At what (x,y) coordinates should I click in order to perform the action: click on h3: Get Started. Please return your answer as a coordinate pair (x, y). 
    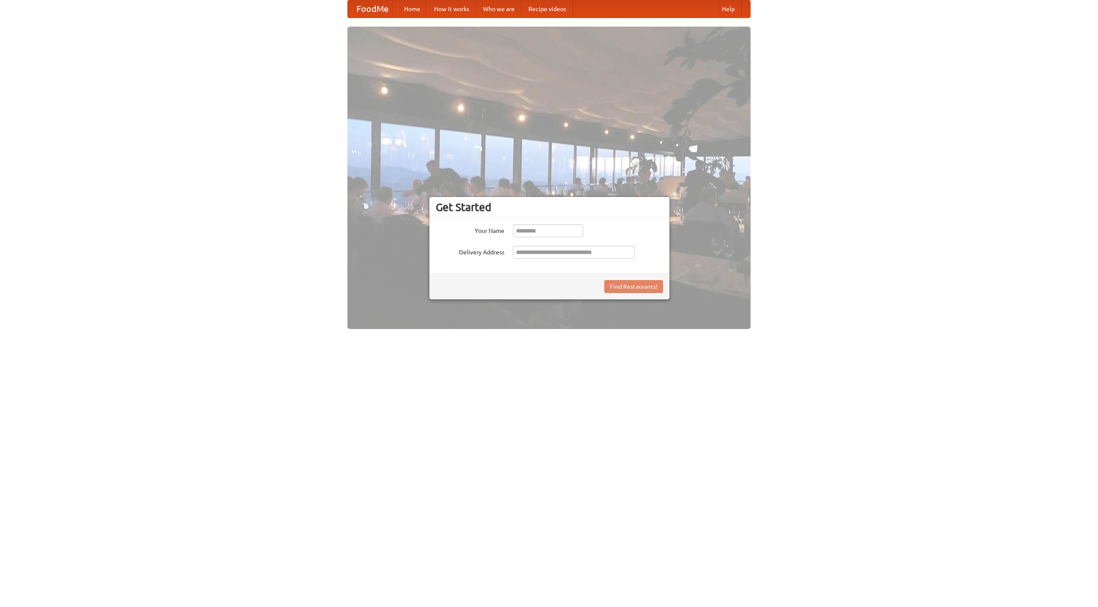
    Looking at the image, I should click on (549, 207).